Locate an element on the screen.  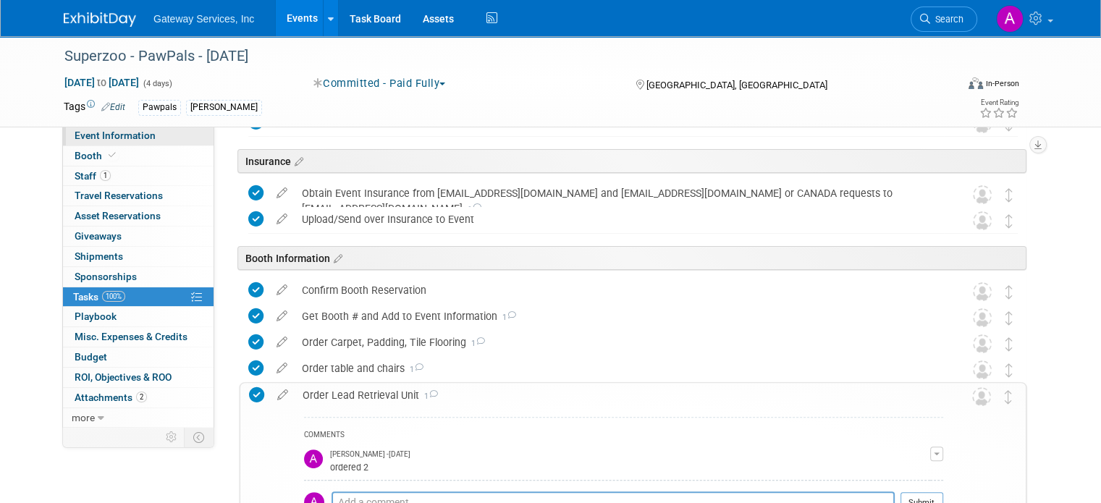
a: Sponsorships is located at coordinates (138, 276).